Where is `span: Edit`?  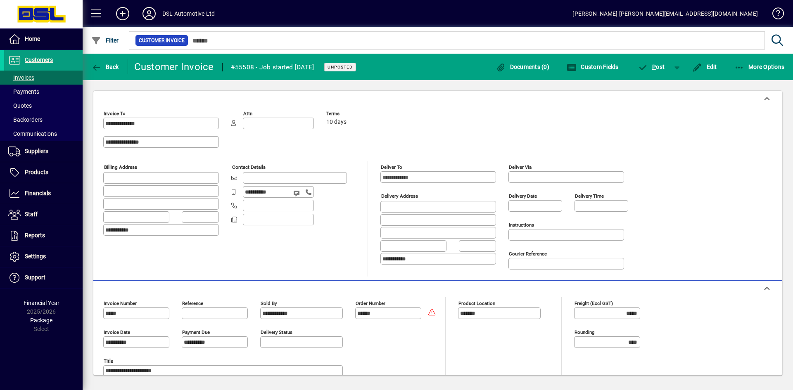 span: Edit is located at coordinates (705, 67).